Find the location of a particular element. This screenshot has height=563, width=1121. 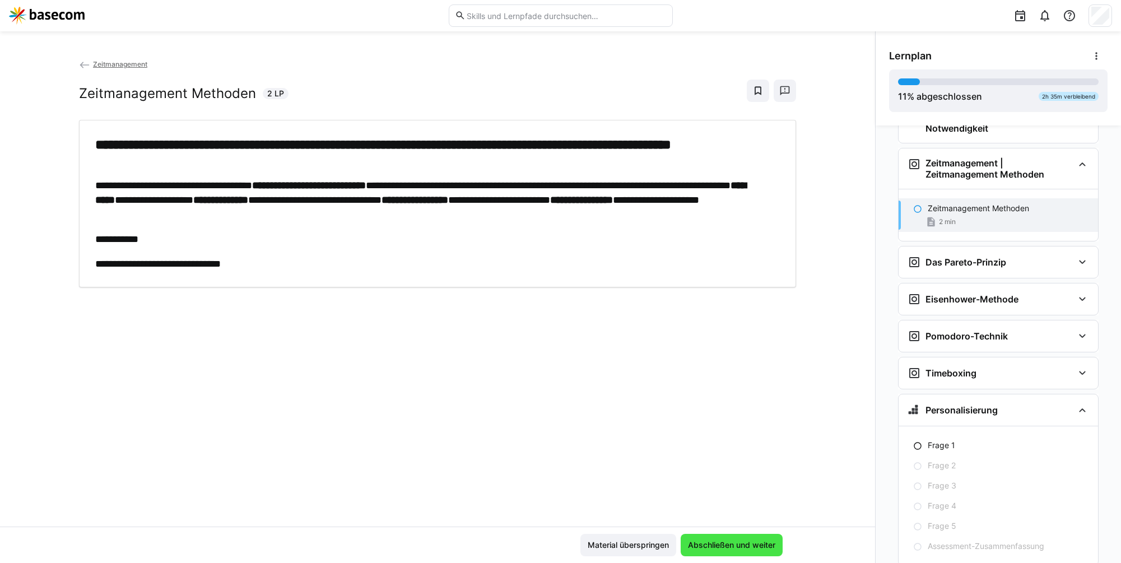

span: 2 min is located at coordinates (947, 222).